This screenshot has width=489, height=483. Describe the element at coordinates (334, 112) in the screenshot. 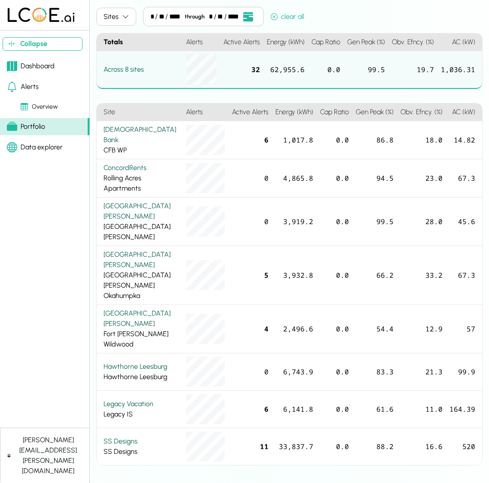

I see `h4: Cap Ratio` at that location.